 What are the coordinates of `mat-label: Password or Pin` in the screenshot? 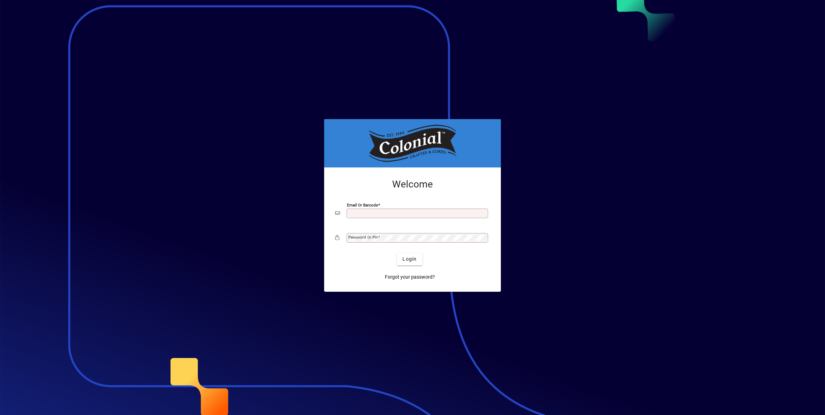 It's located at (363, 237).